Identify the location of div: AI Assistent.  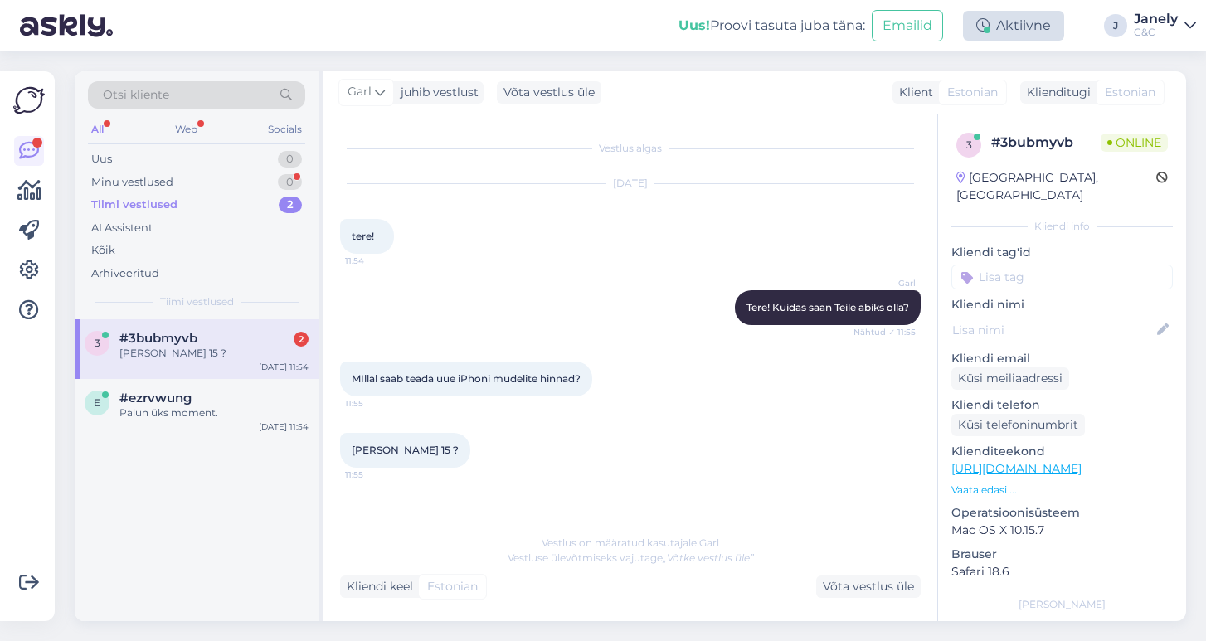
(122, 228).